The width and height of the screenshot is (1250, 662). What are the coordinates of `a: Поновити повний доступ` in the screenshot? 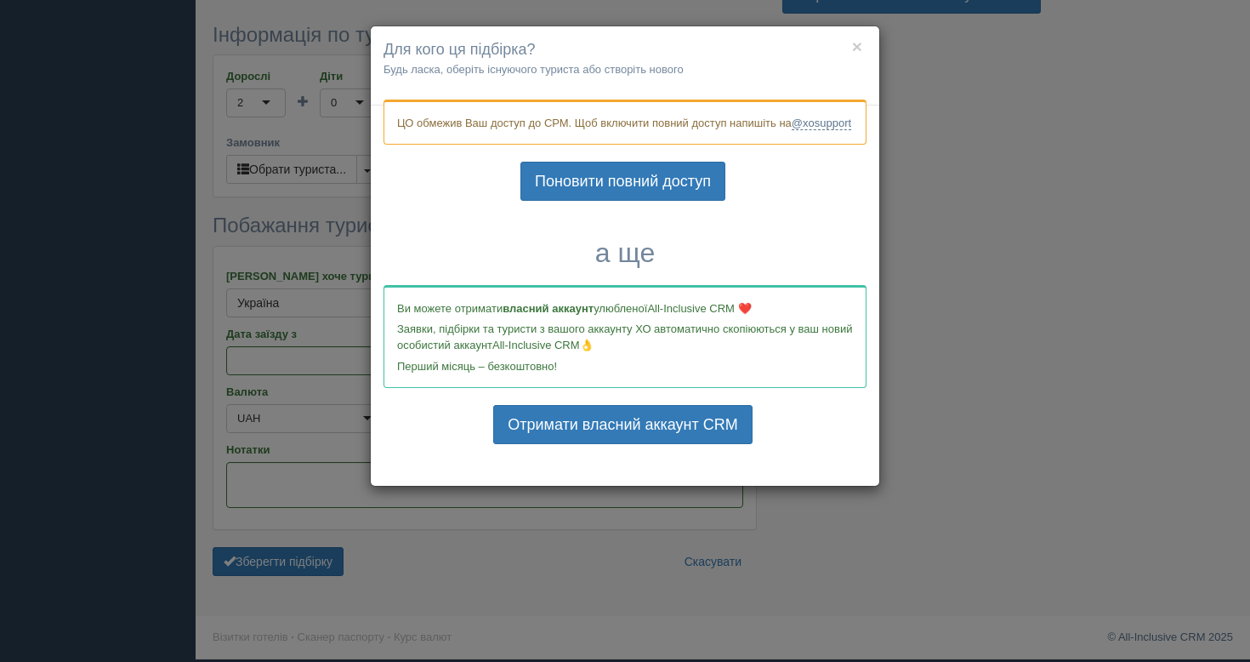 It's located at (622, 181).